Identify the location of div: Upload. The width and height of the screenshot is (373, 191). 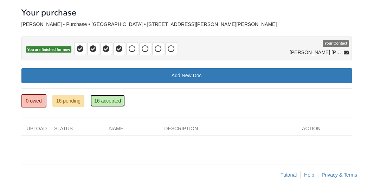
(35, 131).